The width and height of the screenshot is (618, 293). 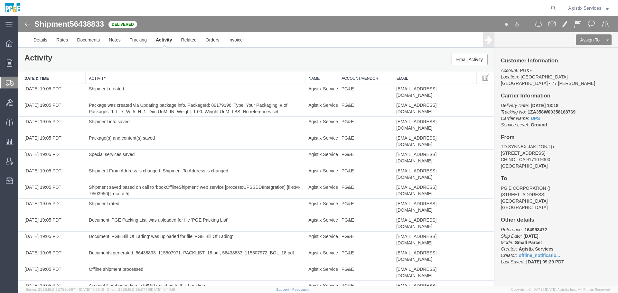 I want to click on a: Documents, so click(x=70, y=24).